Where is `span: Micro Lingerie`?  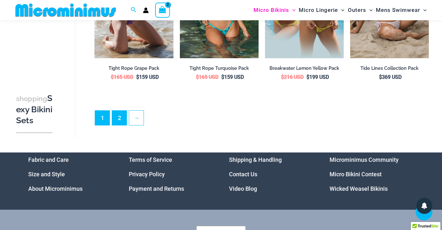 span: Micro Lingerie is located at coordinates (318, 10).